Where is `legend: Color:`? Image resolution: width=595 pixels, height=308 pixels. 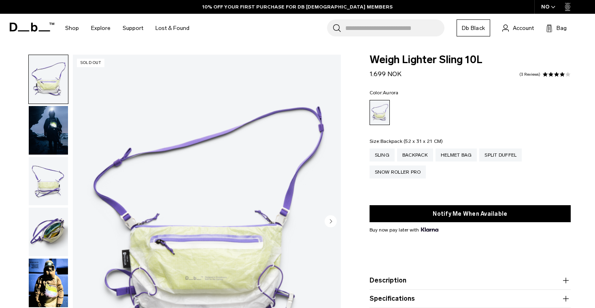 legend: Color: is located at coordinates (384, 93).